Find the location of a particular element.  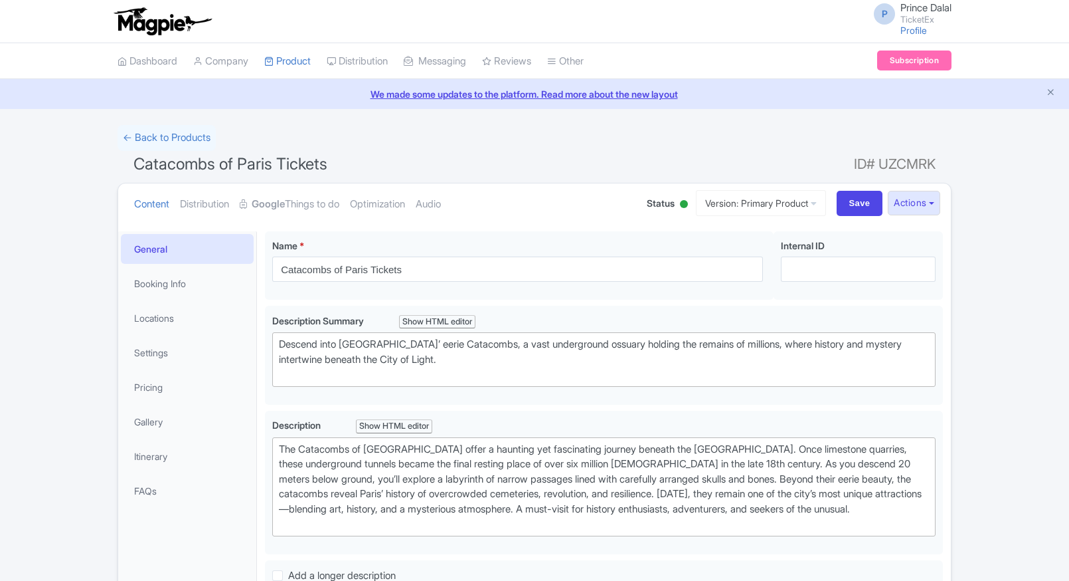

span: Name is located at coordinates (285, 245).